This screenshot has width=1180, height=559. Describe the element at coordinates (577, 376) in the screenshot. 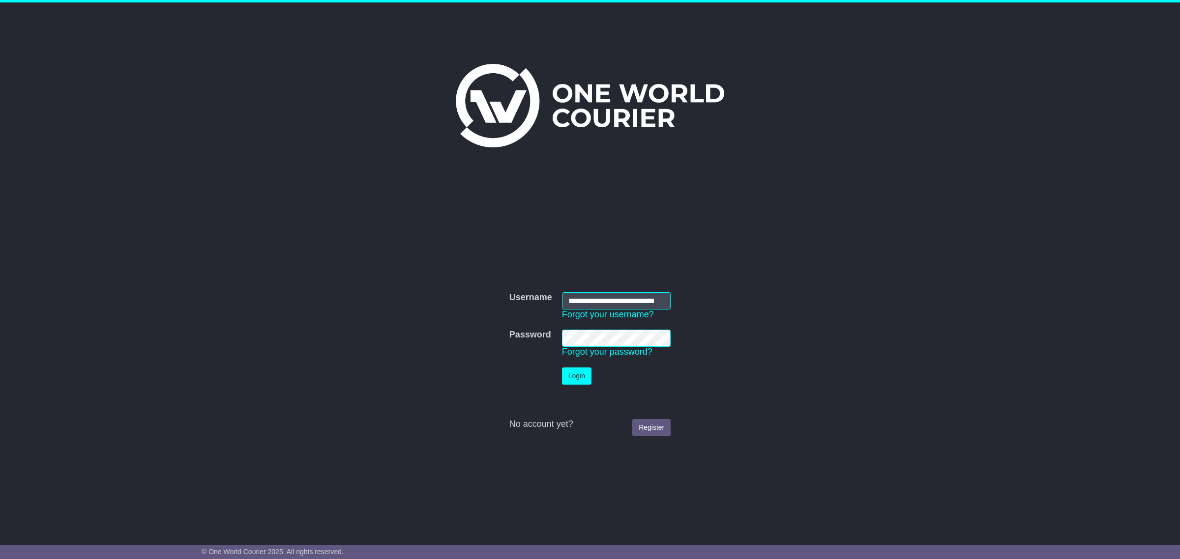

I see `button: Login` at that location.